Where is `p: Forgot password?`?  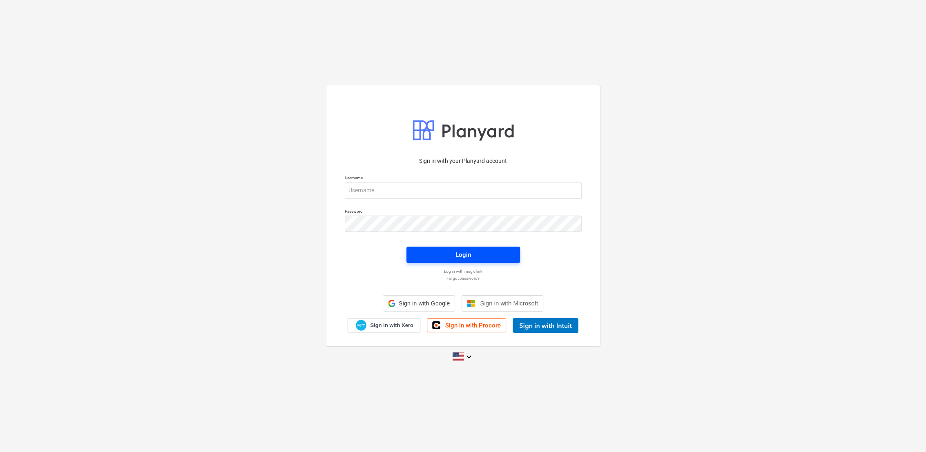
p: Forgot password? is located at coordinates (463, 278).